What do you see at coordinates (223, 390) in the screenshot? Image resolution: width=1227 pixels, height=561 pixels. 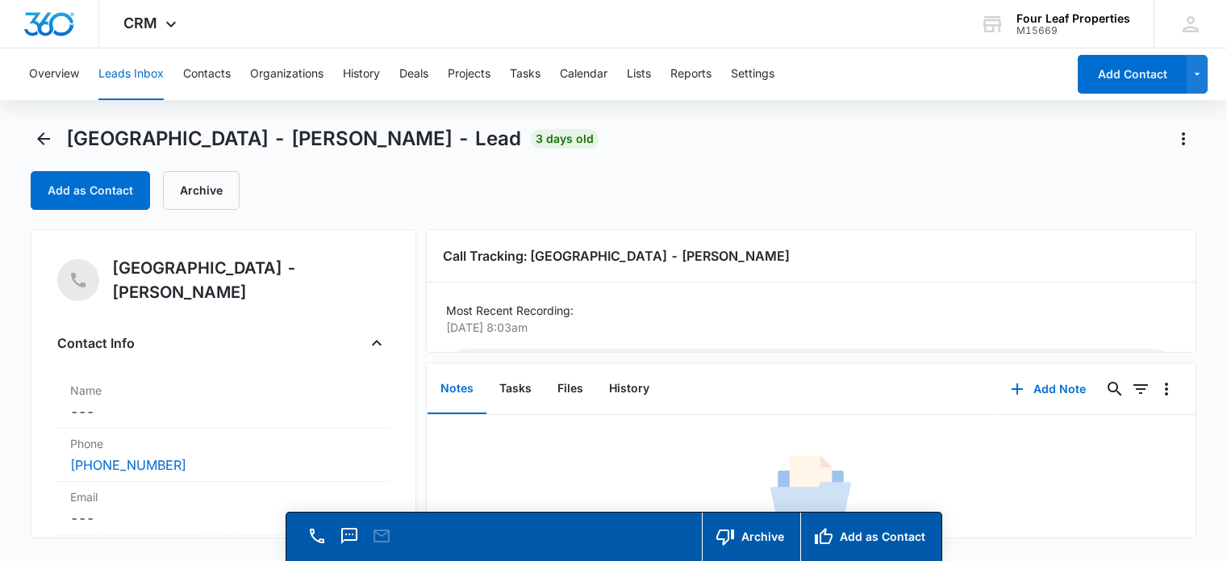 I see `label: Name` at bounding box center [223, 390].